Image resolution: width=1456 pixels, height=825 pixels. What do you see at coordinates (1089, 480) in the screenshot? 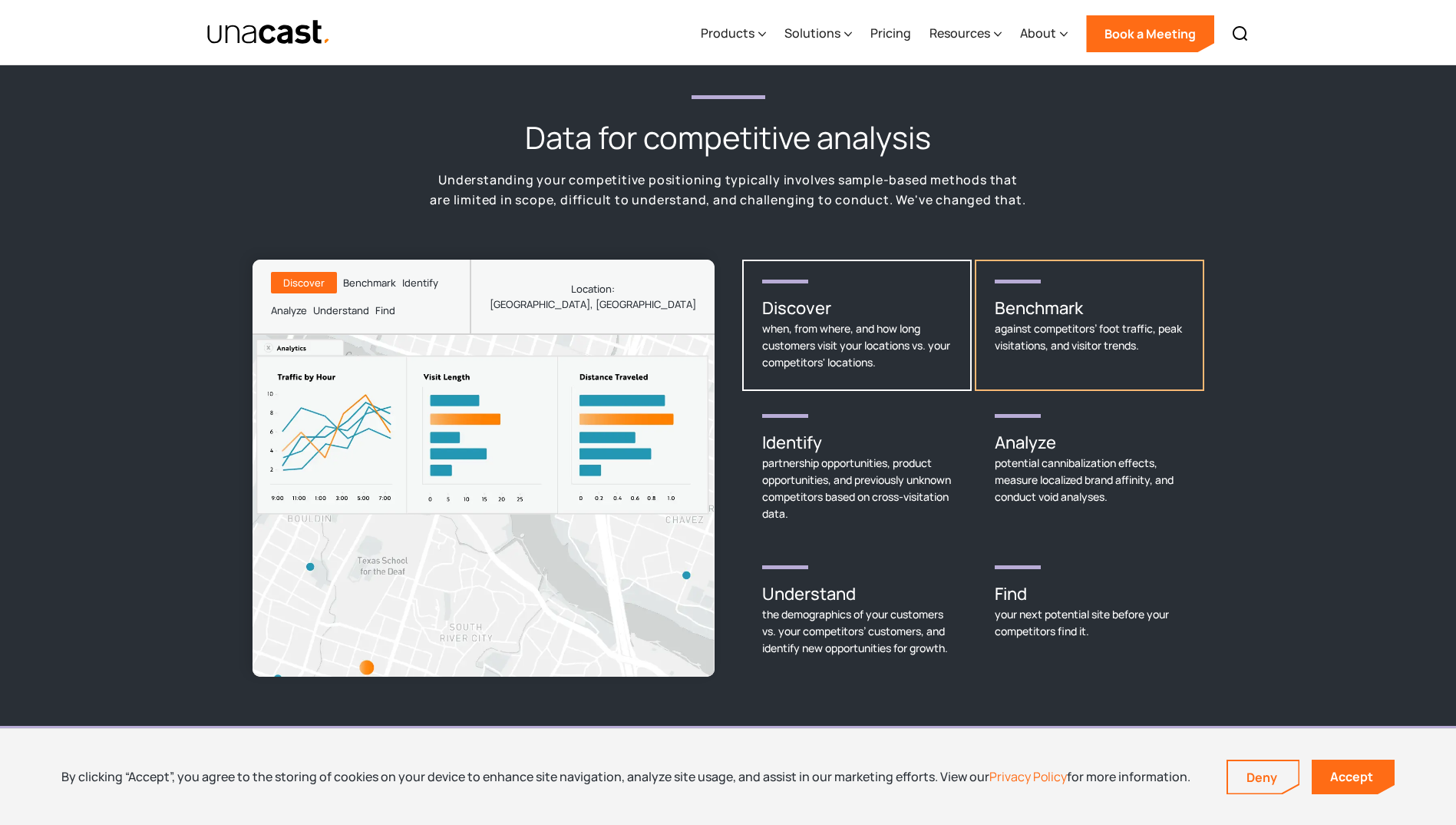
I see `div: potential cannibalization effects, measure localized brand affinity, and conduct void analyses.` at bounding box center [1089, 480].